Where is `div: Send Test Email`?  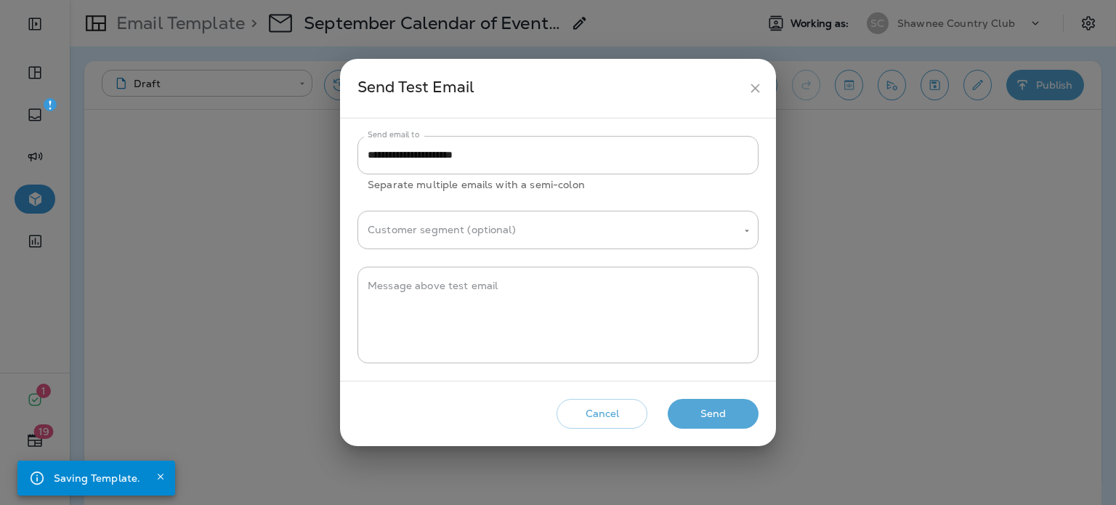 div: Send Test Email is located at coordinates (549, 88).